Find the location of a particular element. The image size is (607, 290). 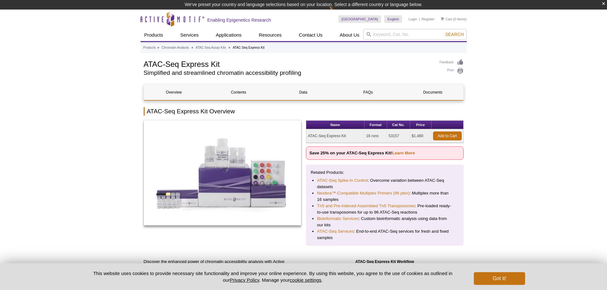

a: Cart is located at coordinates (446, 19).